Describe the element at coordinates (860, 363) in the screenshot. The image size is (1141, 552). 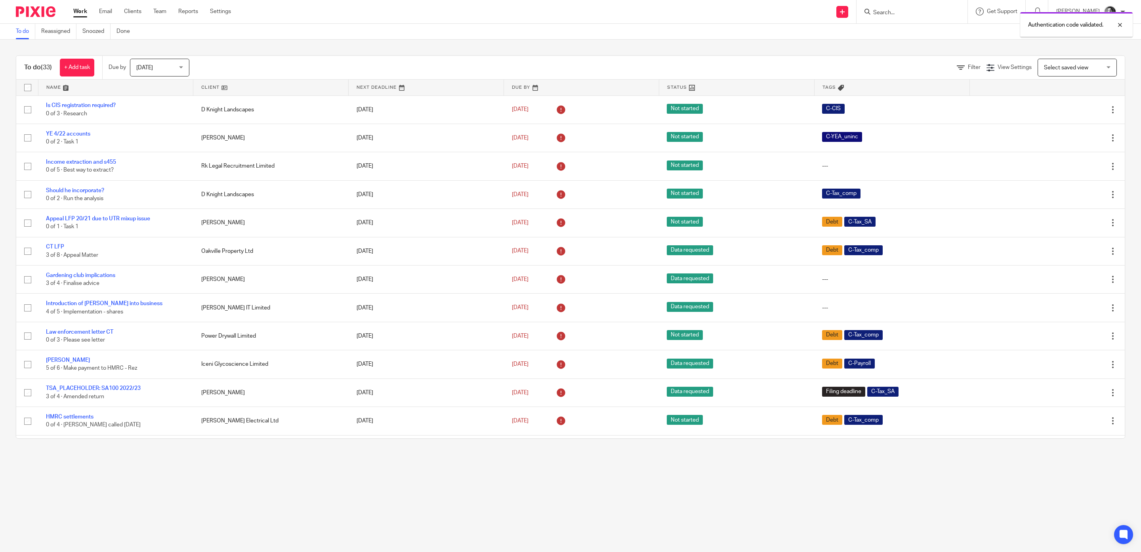
I see `span: C-Payroll` at that location.